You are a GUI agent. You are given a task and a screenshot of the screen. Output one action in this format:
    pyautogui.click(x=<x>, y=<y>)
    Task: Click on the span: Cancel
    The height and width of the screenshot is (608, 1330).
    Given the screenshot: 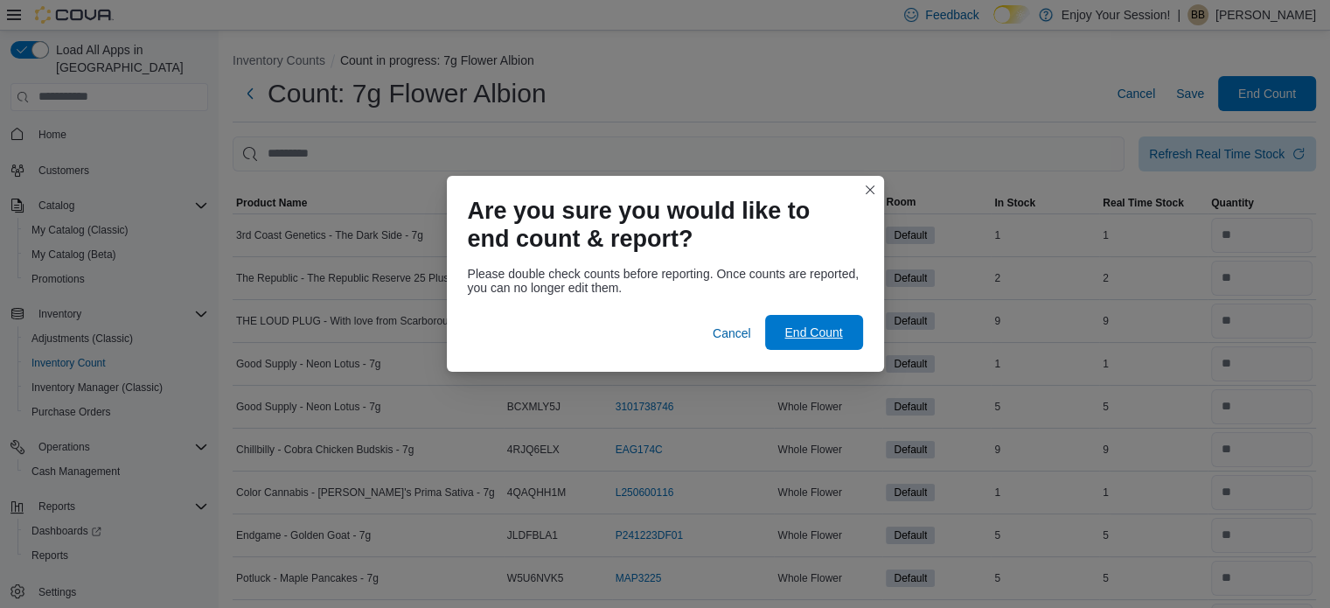 What is the action you would take?
    pyautogui.click(x=732, y=333)
    